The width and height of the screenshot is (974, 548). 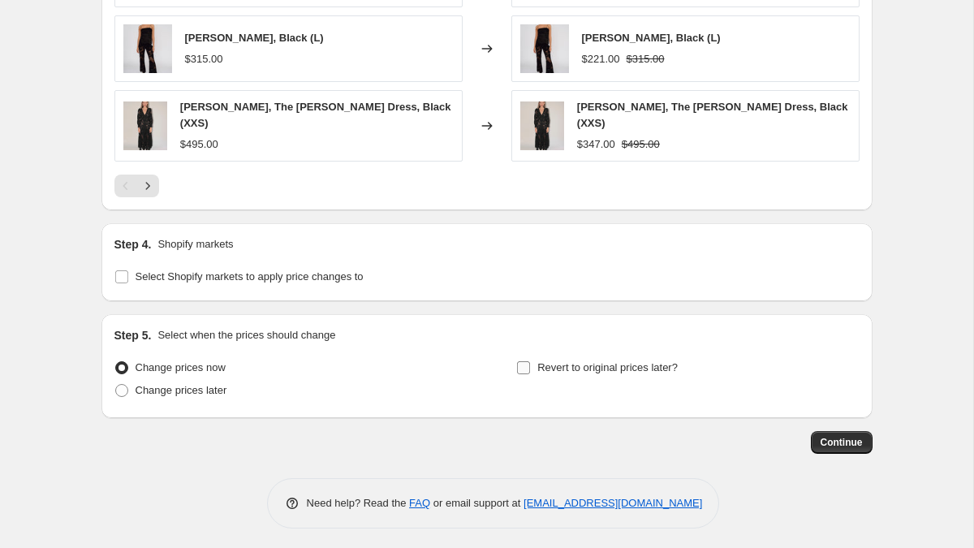 I want to click on span: Select Shopify markets to apply price changes to, so click(x=249, y=276).